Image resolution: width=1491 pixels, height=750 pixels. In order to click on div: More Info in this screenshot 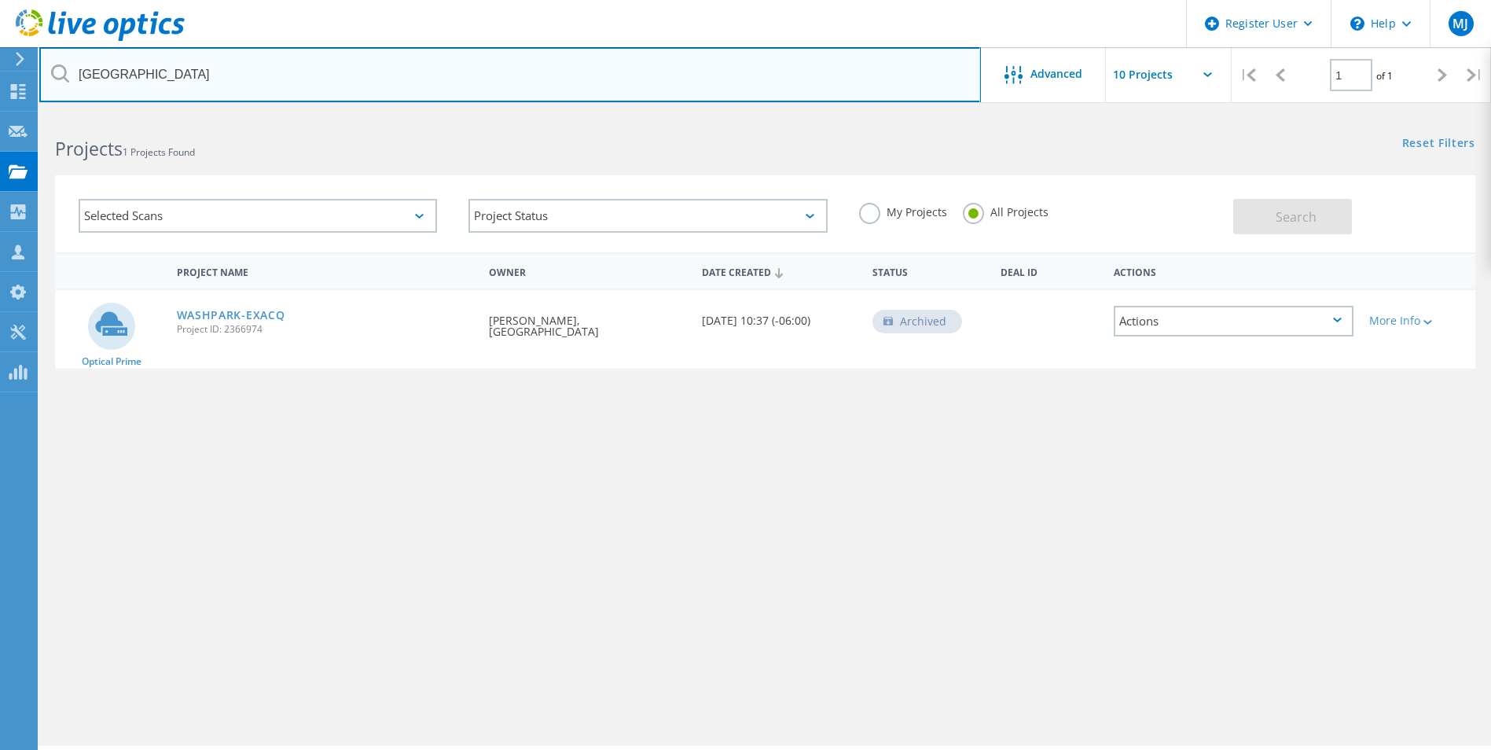, I will do `click(1418, 321)`.